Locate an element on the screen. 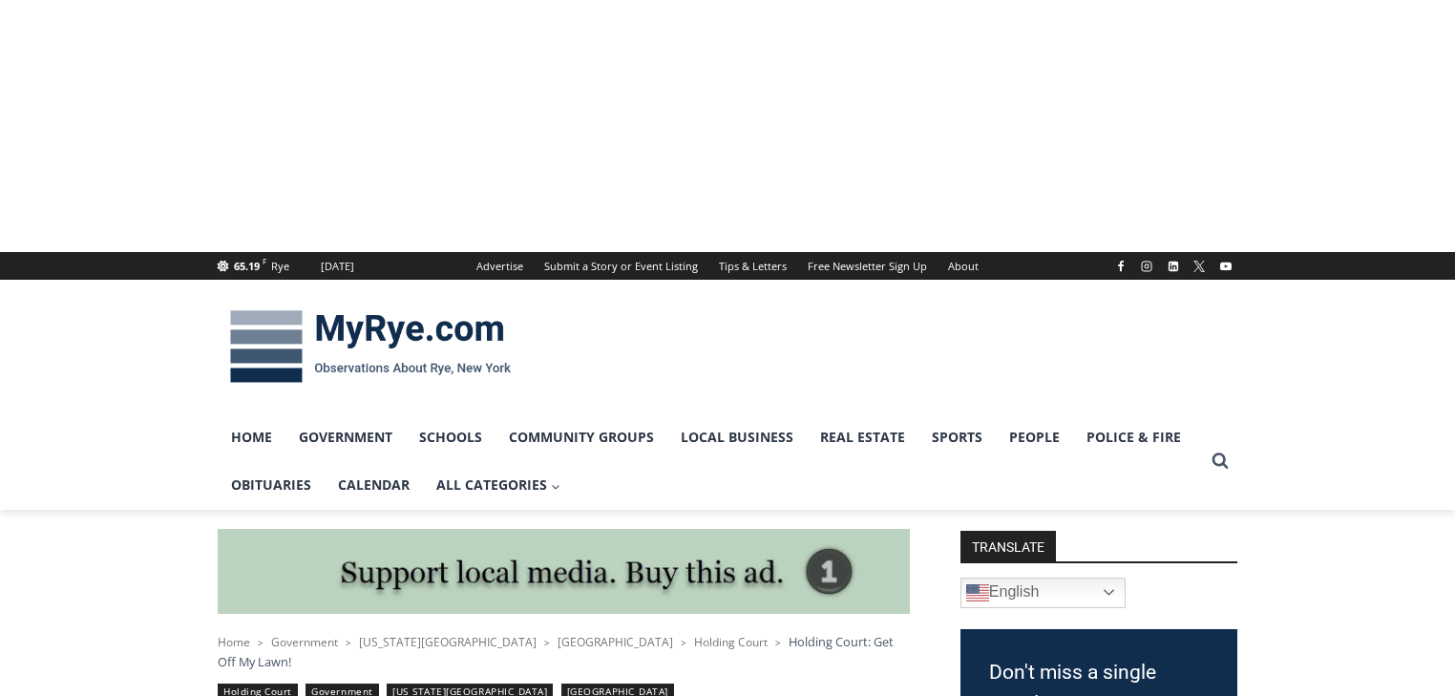 The width and height of the screenshot is (1455, 696). img: en is located at coordinates (978, 593).